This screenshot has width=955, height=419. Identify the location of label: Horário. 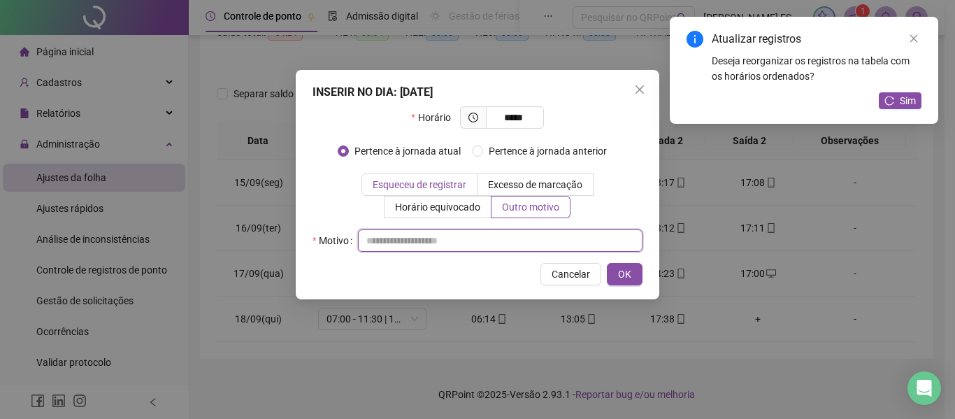
(435, 117).